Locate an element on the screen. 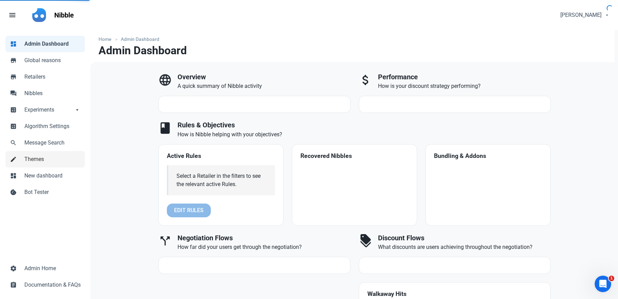  div: Select a Retailer in the filters to see the relevant active Rules. is located at coordinates (221, 180).